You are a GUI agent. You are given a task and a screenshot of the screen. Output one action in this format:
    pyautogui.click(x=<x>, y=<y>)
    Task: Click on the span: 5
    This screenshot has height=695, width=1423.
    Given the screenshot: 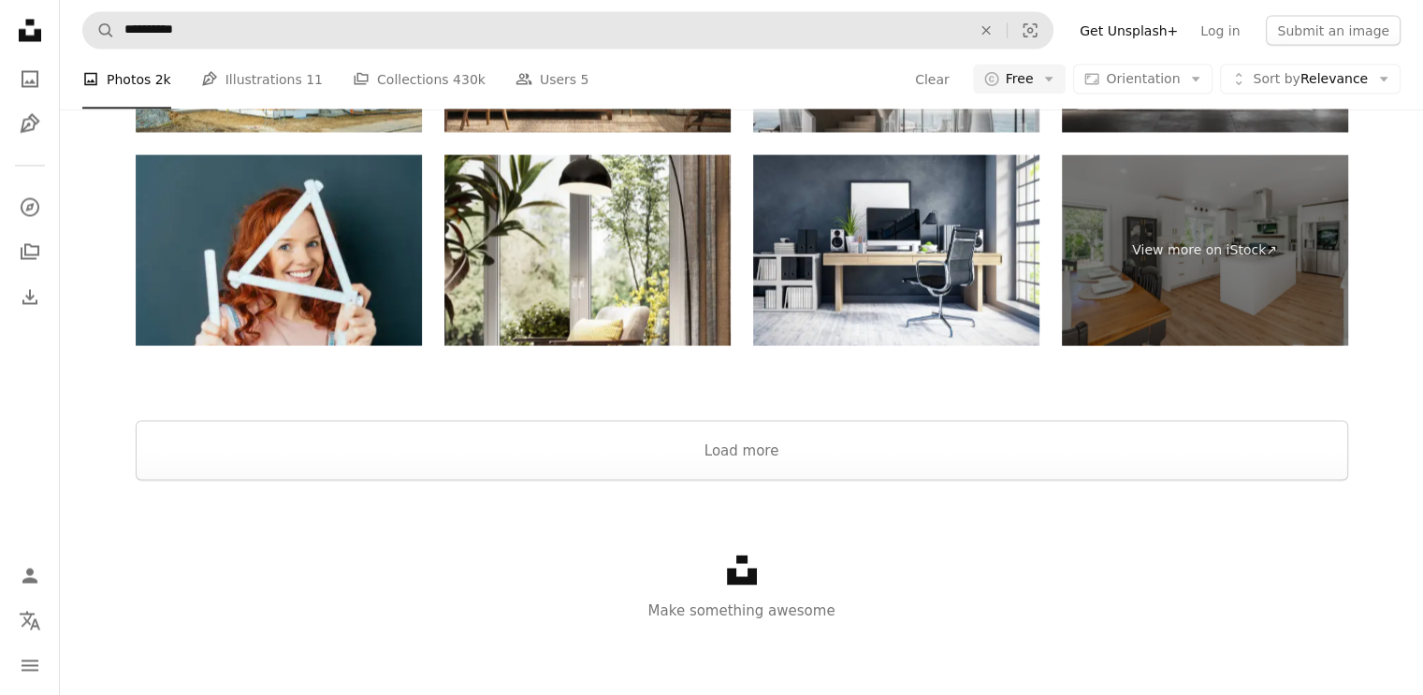 What is the action you would take?
    pyautogui.click(x=585, y=79)
    